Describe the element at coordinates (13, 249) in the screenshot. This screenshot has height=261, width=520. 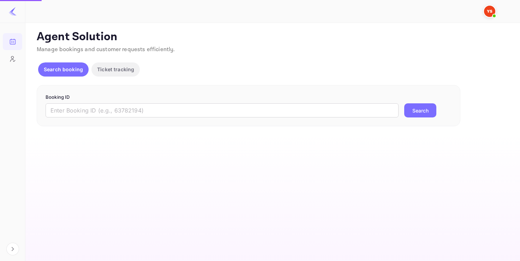
I see `button: Expand navigation` at that location.